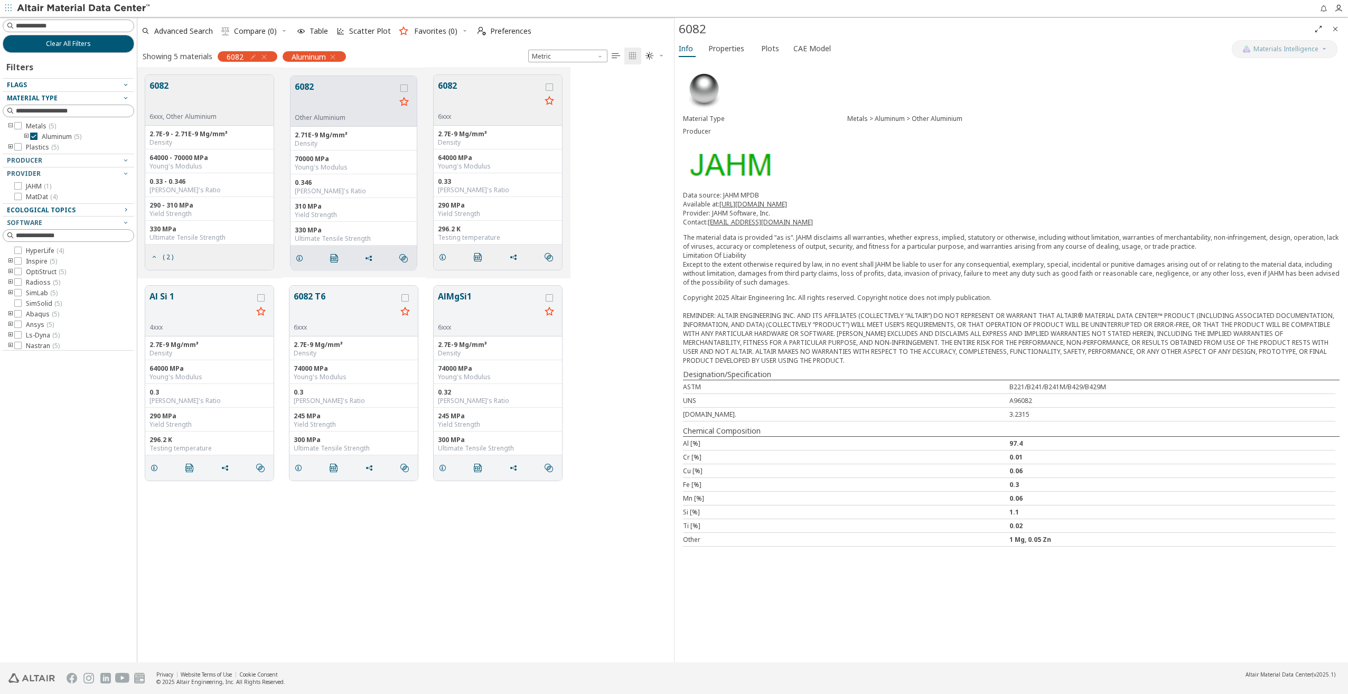  I want to click on span: Clear All Filters, so click(68, 44).